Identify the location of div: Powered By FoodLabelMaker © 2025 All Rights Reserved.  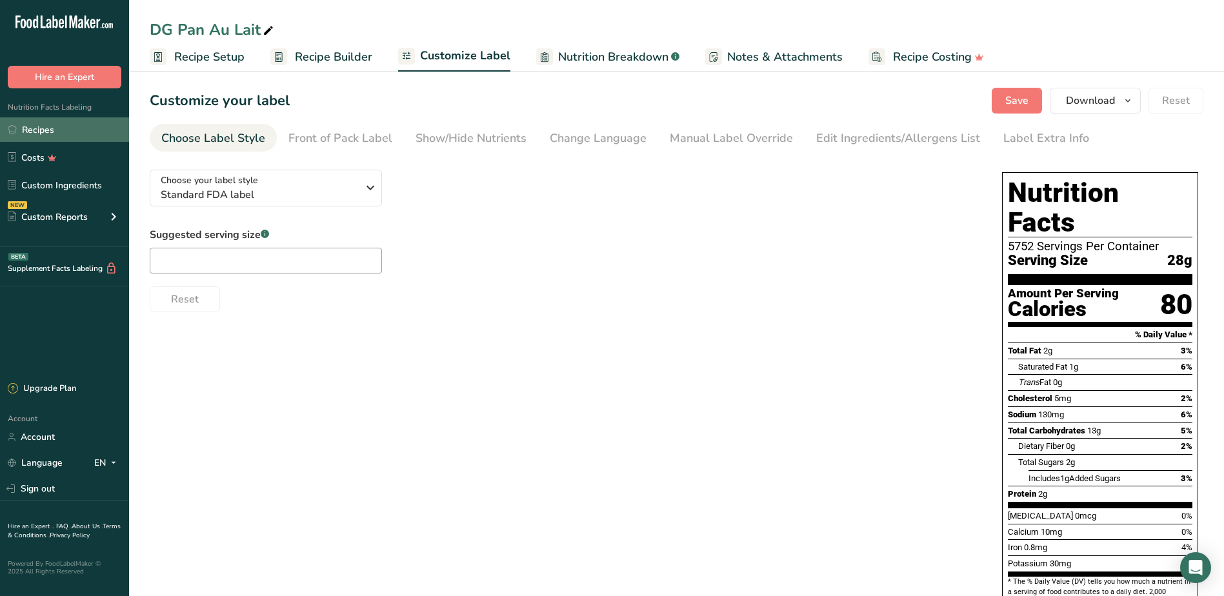
(65, 568).